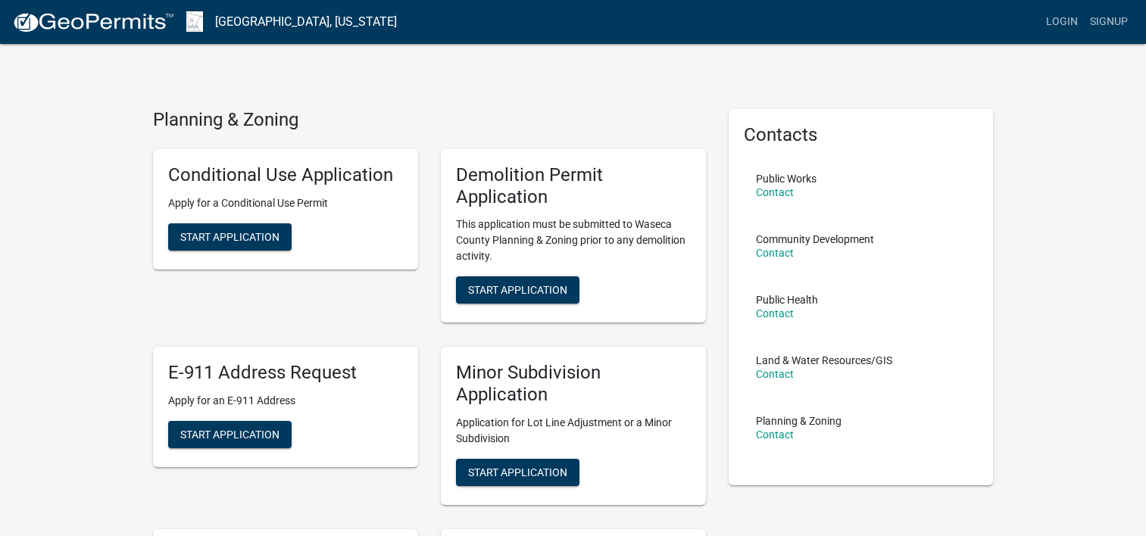 Image resolution: width=1146 pixels, height=536 pixels. I want to click on p: Land & Water Resources/GIS, so click(824, 361).